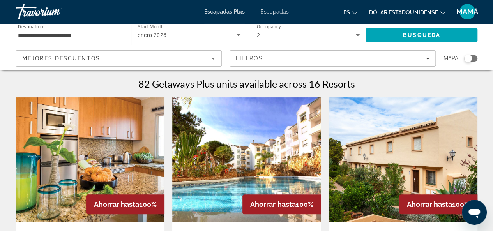 The width and height of the screenshot is (493, 231). I want to click on span: enero 2026, so click(152, 35).